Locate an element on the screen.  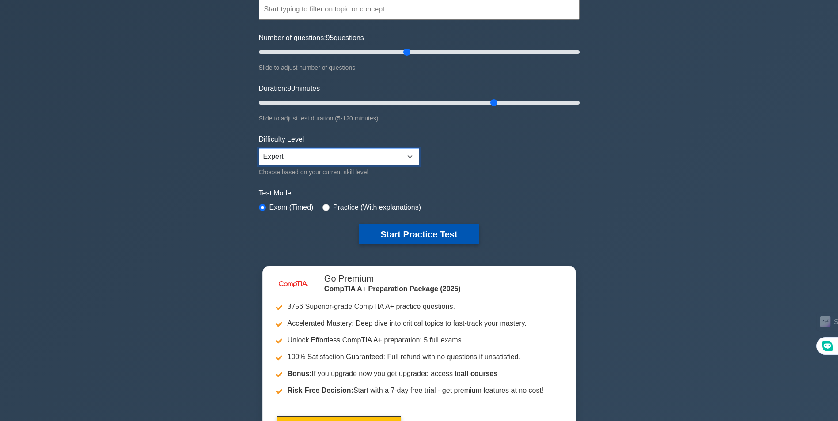
label: Duration: minutes is located at coordinates (289, 89).